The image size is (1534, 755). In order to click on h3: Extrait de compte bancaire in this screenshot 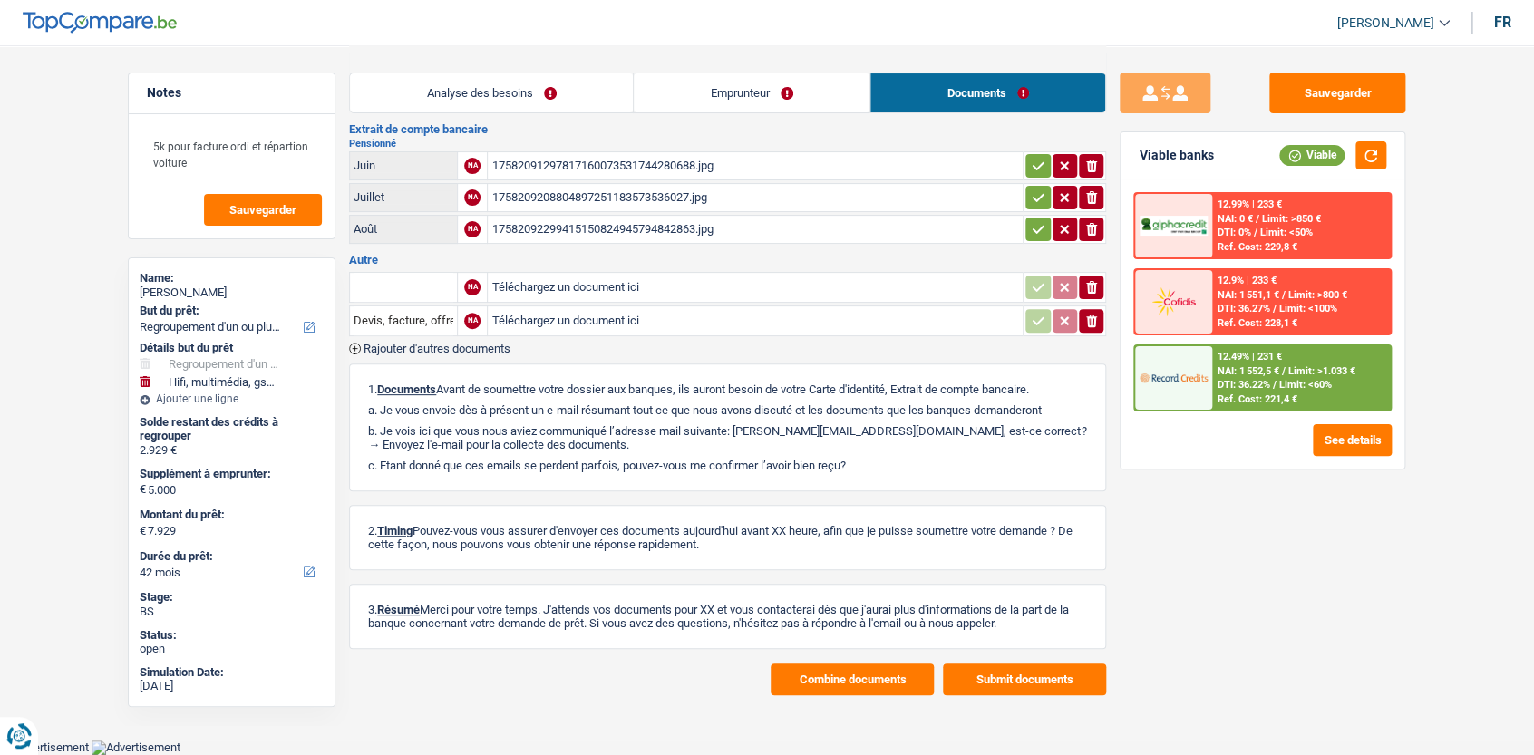, I will do `click(727, 129)`.